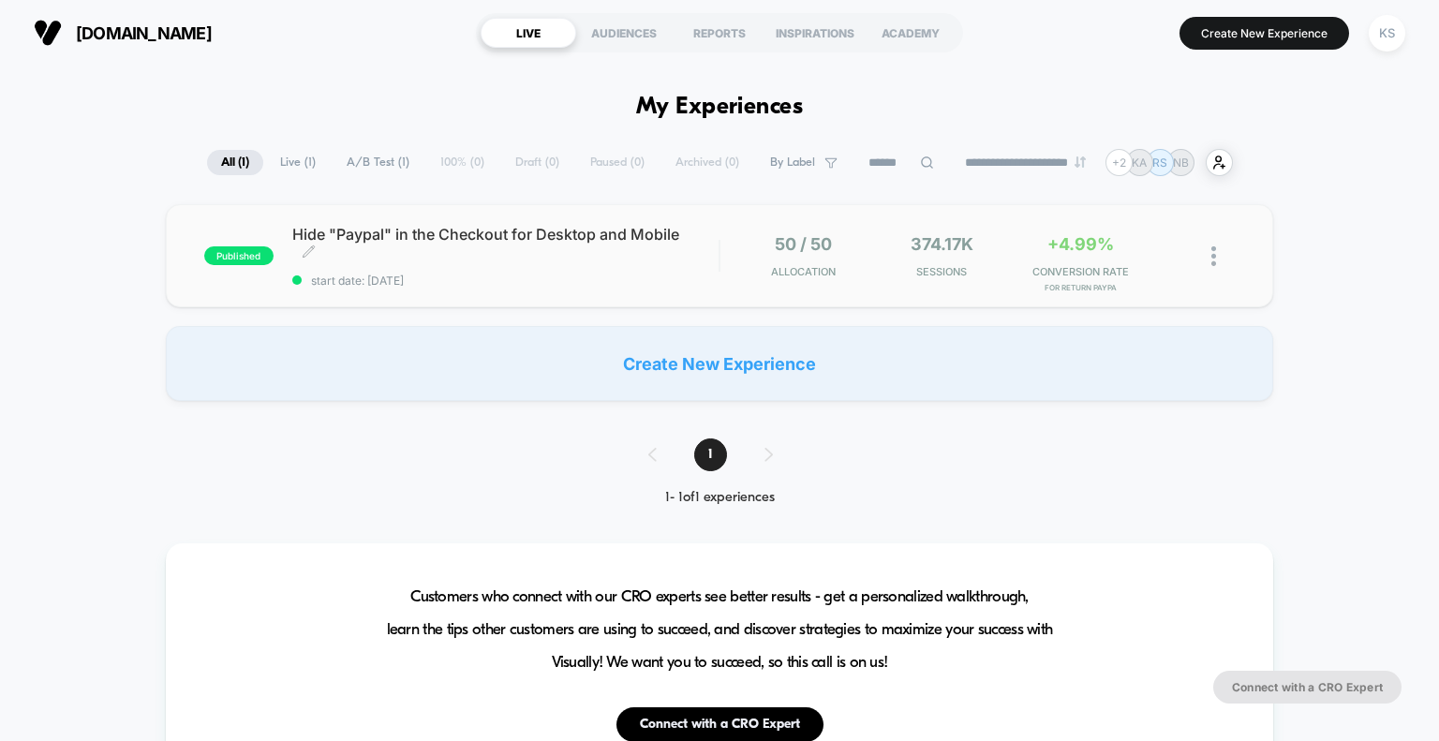 The height and width of the screenshot is (741, 1439). I want to click on div: 1 - 1 of 1 experiences, so click(720, 497).